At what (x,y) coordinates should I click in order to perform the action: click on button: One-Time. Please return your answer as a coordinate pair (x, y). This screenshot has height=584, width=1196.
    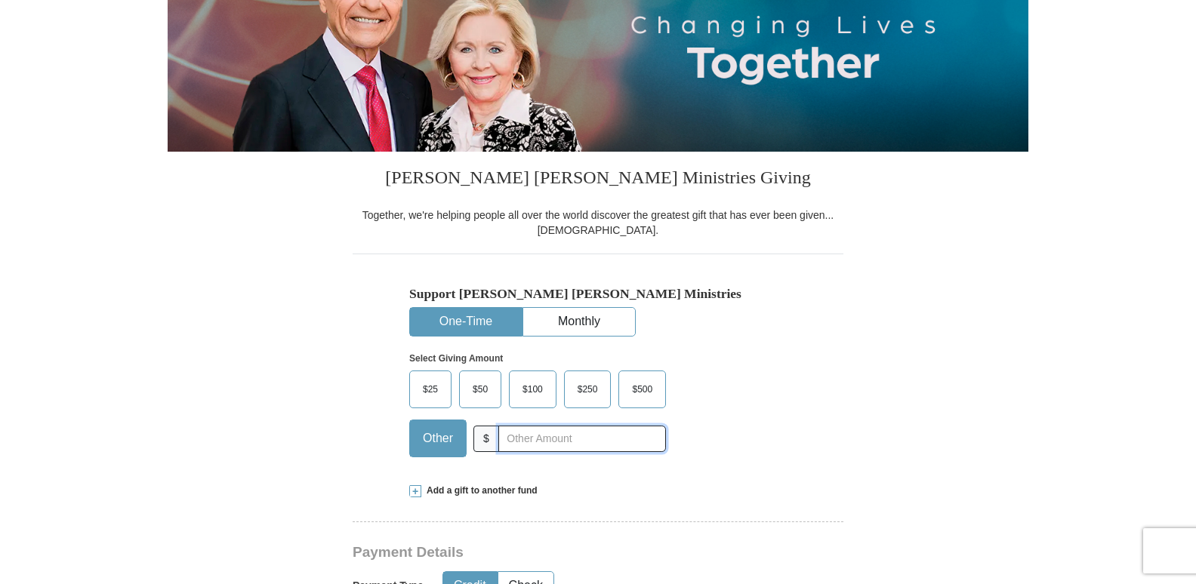
    Looking at the image, I should click on (466, 322).